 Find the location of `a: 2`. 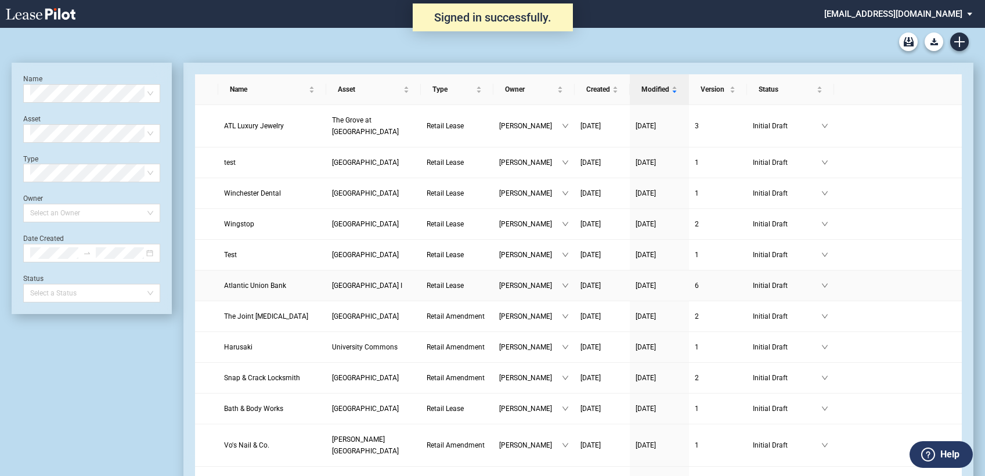

a: 2 is located at coordinates (718, 224).